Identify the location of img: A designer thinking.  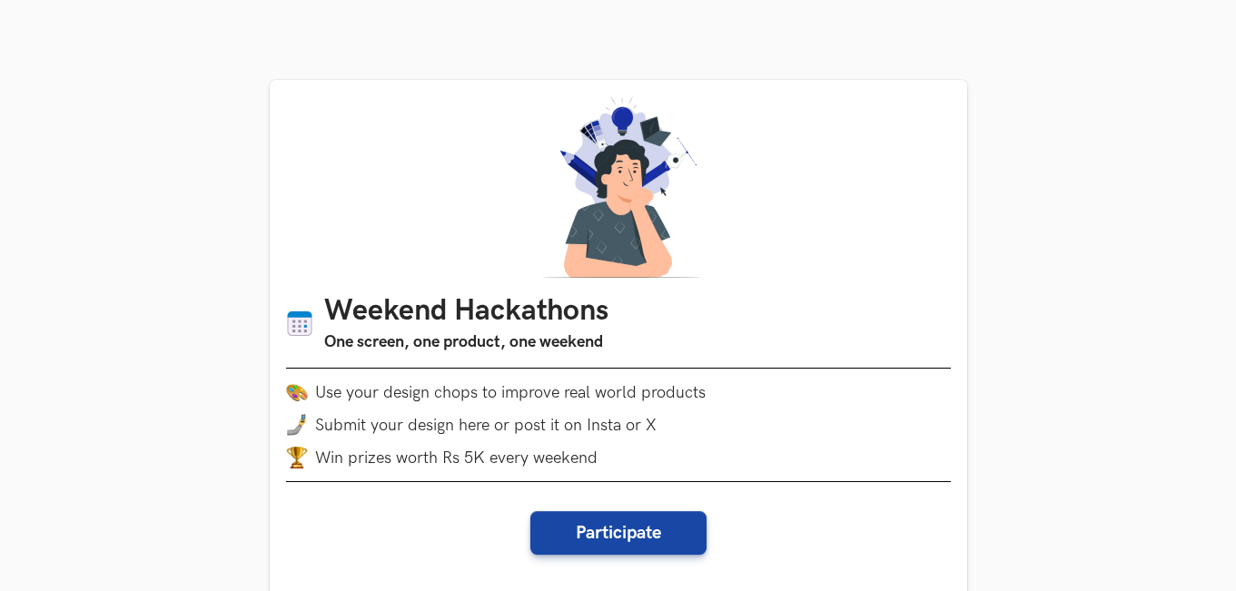
(619, 187).